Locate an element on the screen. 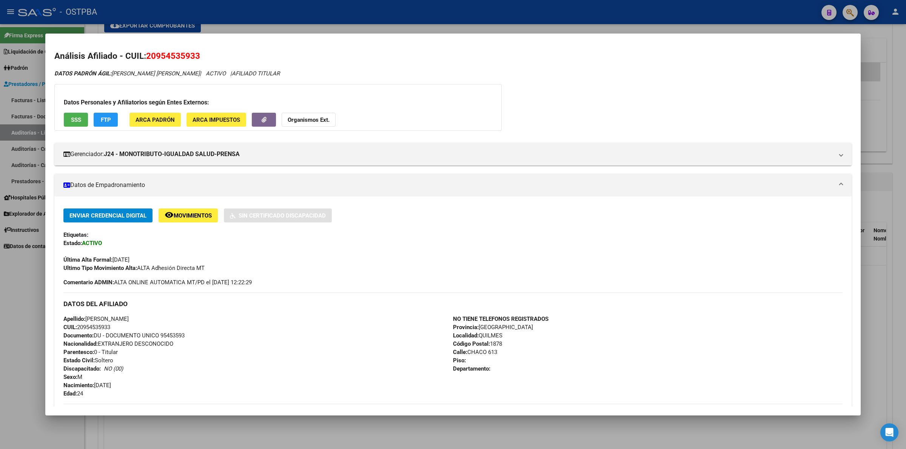  strong: Calle: is located at coordinates (460, 352).